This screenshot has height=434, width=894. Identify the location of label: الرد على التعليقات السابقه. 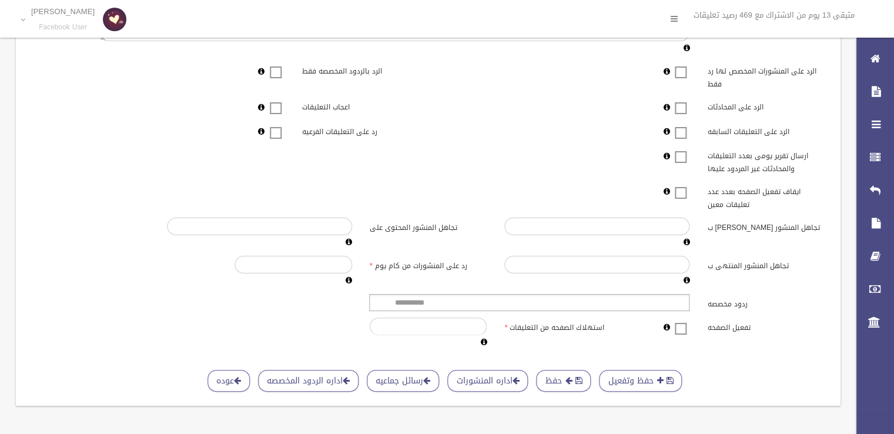
(766, 130).